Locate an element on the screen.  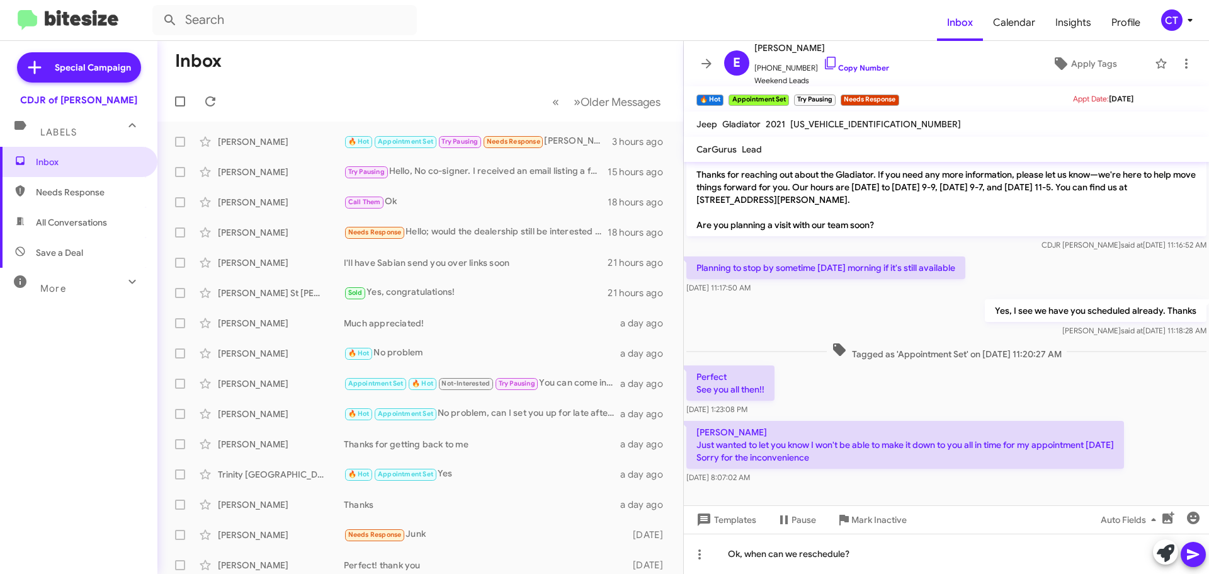
small: Try Pausing is located at coordinates (815, 100).